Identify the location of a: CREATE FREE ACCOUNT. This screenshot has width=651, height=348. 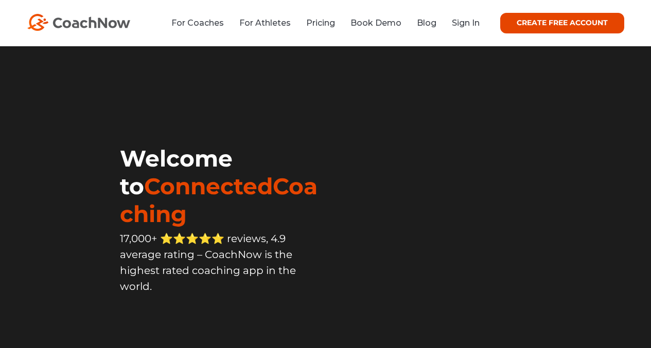
(562, 23).